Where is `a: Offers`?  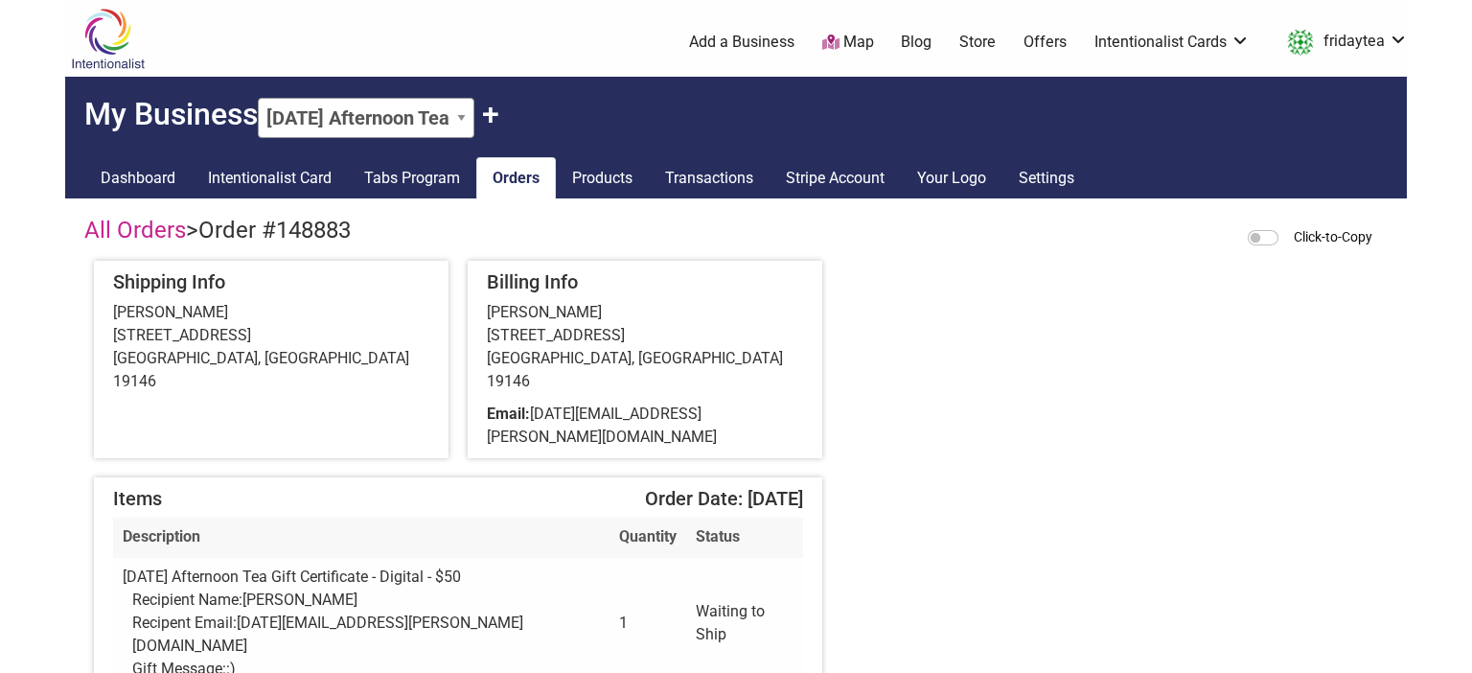
a: Offers is located at coordinates (1045, 42).